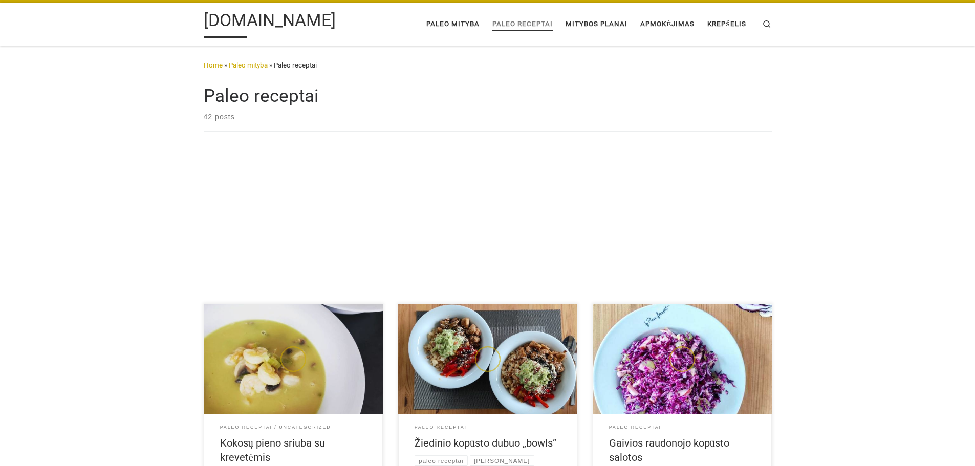 This screenshot has width=975, height=466. Describe the element at coordinates (213, 65) in the screenshot. I see `a: Home` at that location.